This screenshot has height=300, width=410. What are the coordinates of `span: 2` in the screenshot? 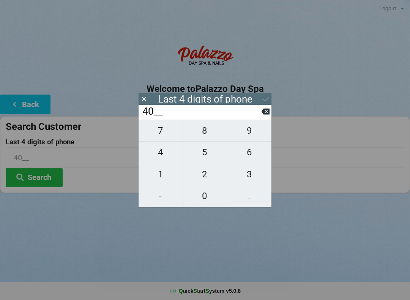 It's located at (205, 174).